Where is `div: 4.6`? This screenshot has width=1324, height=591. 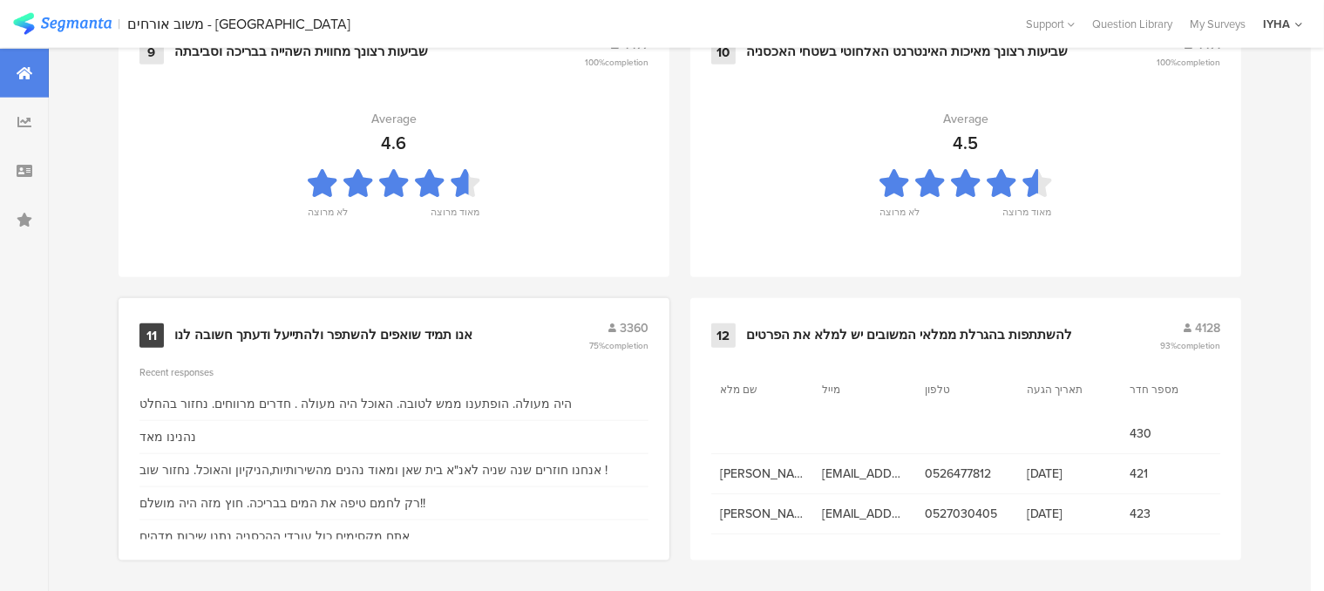 div: 4.6 is located at coordinates (394, 143).